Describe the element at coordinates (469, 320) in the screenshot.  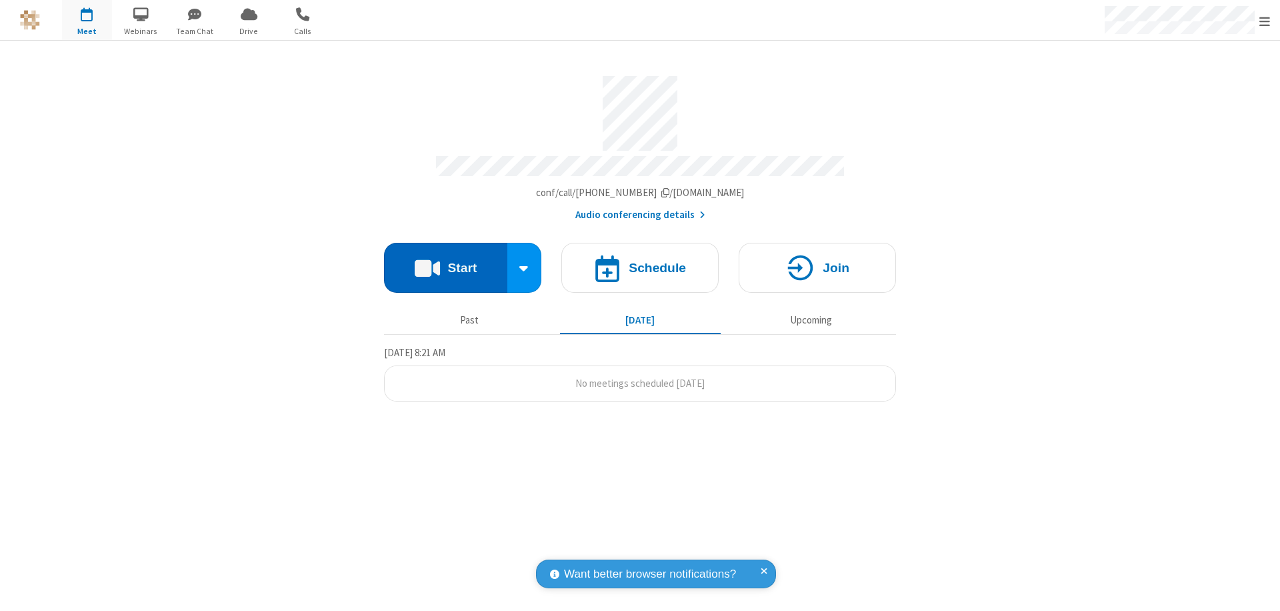
I see `button: Past` at that location.